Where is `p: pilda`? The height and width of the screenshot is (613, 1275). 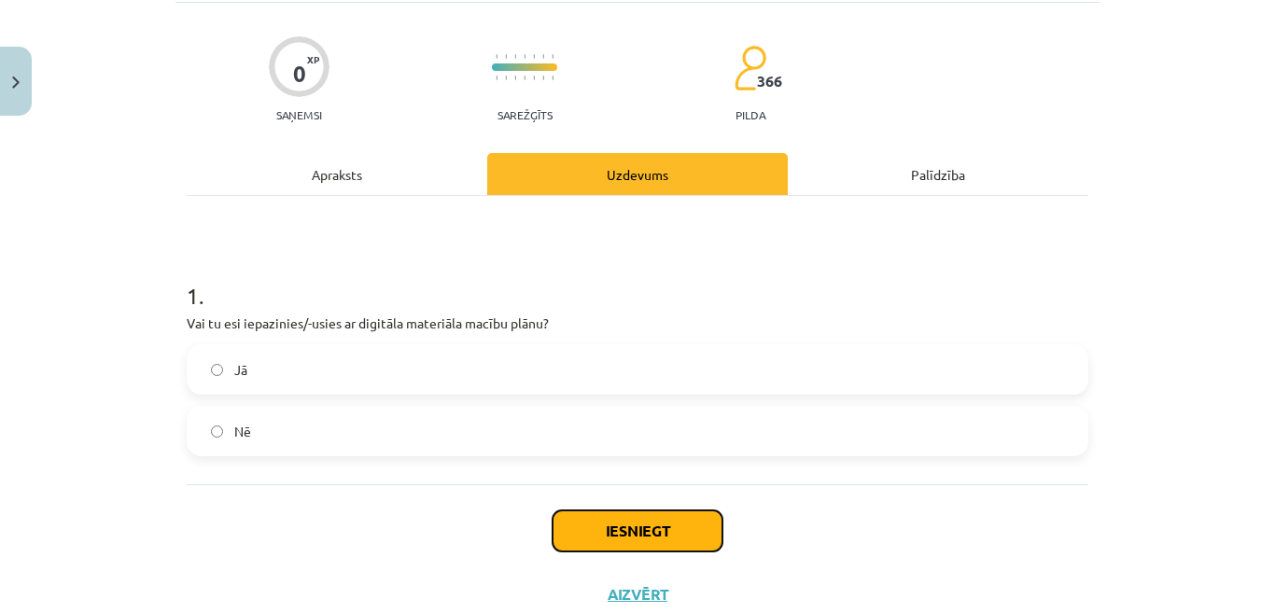
p: pilda is located at coordinates (750, 115).